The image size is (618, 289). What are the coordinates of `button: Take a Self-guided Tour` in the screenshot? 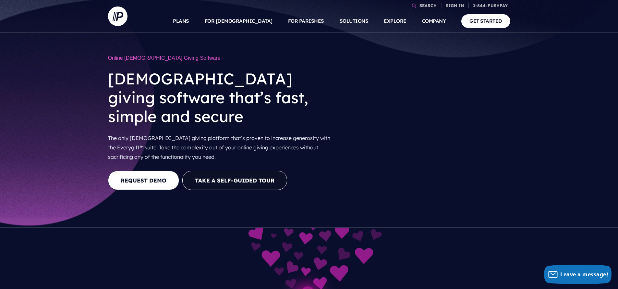 It's located at (234, 180).